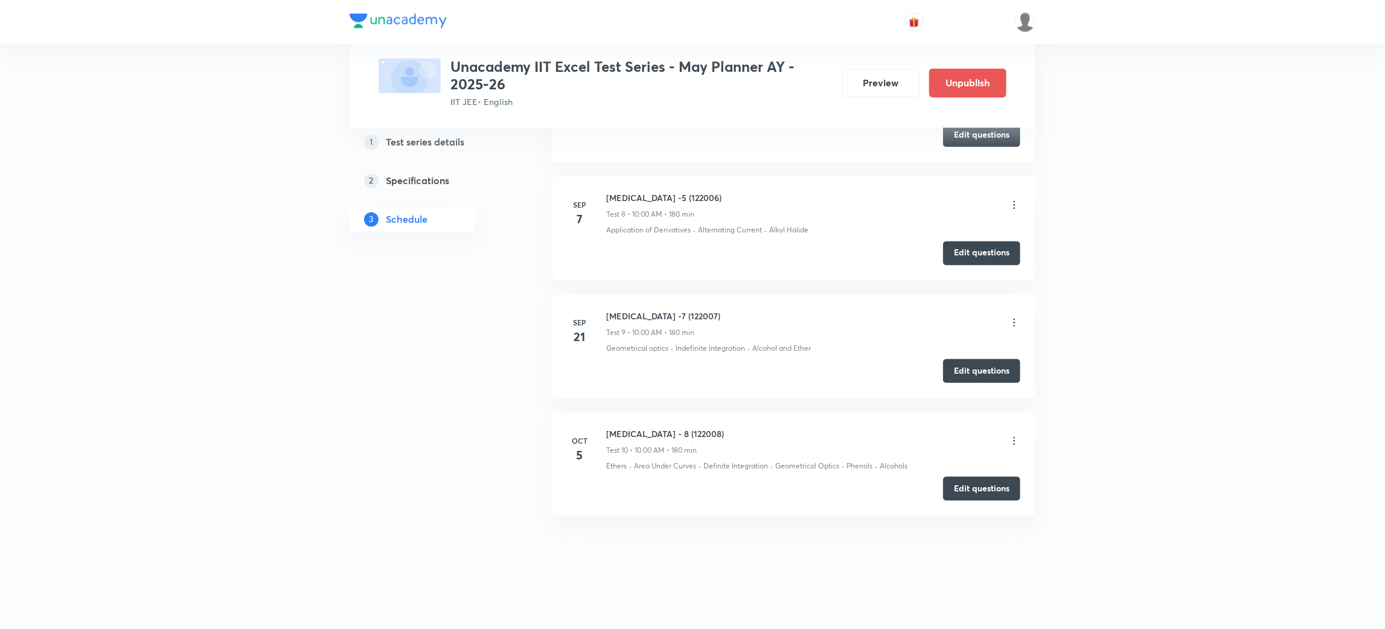  Describe the element at coordinates (580, 441) in the screenshot. I see `h6: Oct` at that location.